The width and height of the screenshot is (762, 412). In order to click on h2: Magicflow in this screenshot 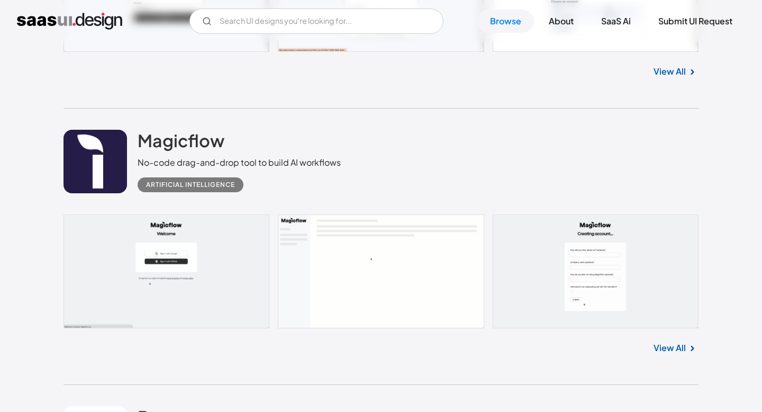, I will do `click(181, 140)`.